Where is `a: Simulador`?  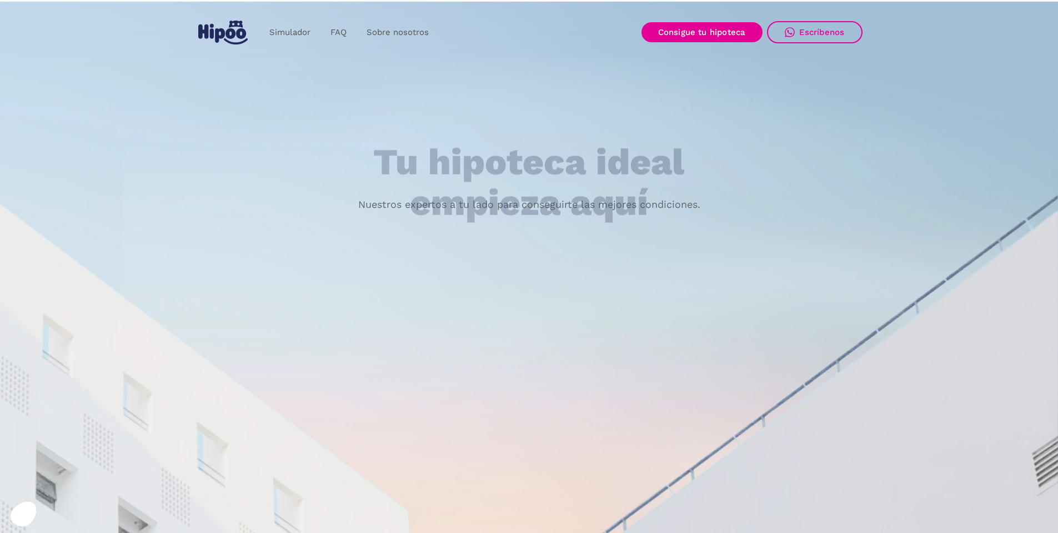
a: Simulador is located at coordinates (290, 32).